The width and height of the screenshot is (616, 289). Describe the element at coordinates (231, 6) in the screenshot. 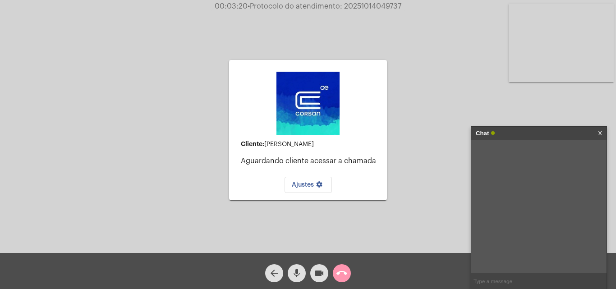

I see `span: 00:03:20` at that location.